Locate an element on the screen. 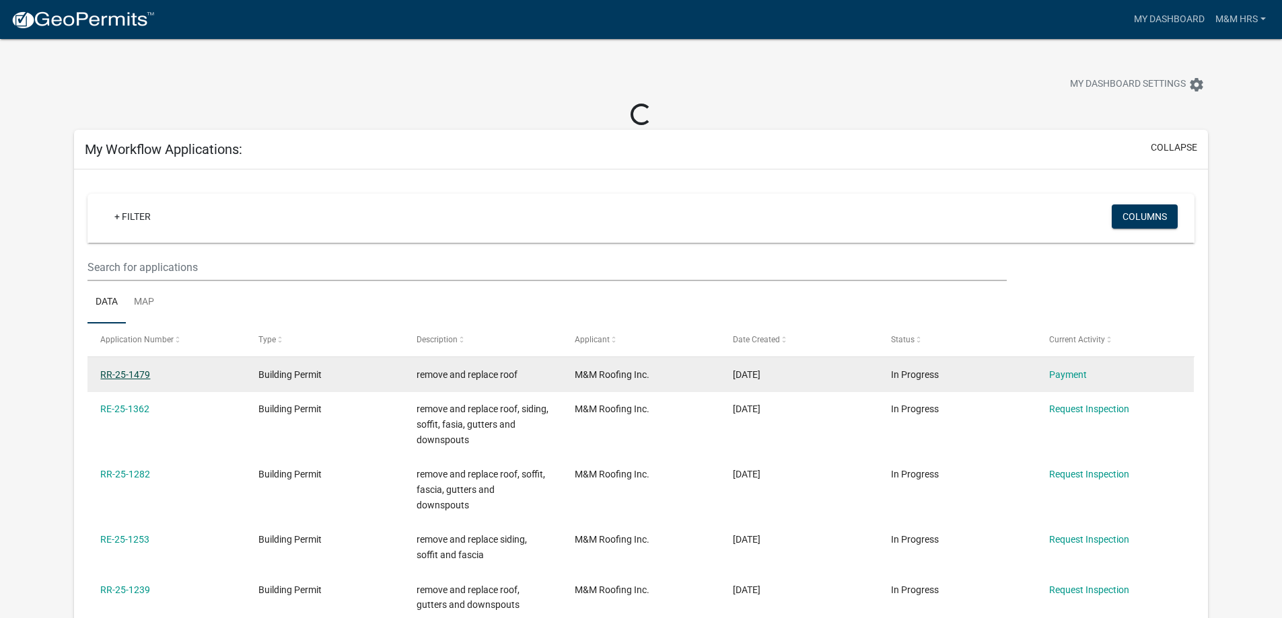  button: My Dashboard Settingssettings is located at coordinates (1137, 84).